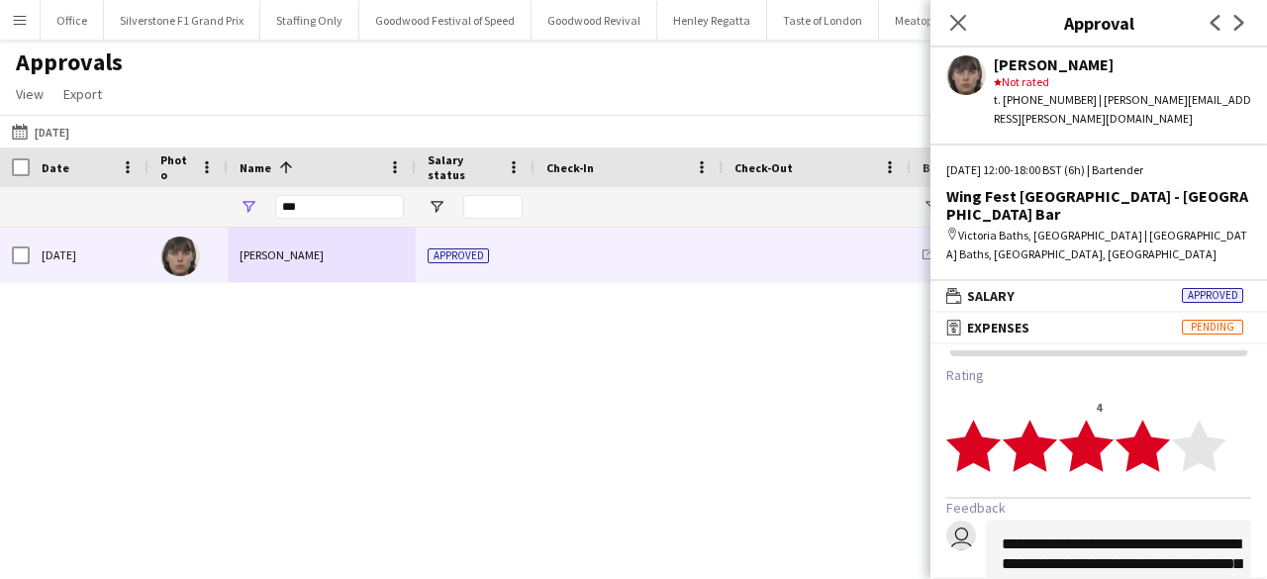 The image size is (1267, 579). I want to click on span: Export, so click(82, 94).